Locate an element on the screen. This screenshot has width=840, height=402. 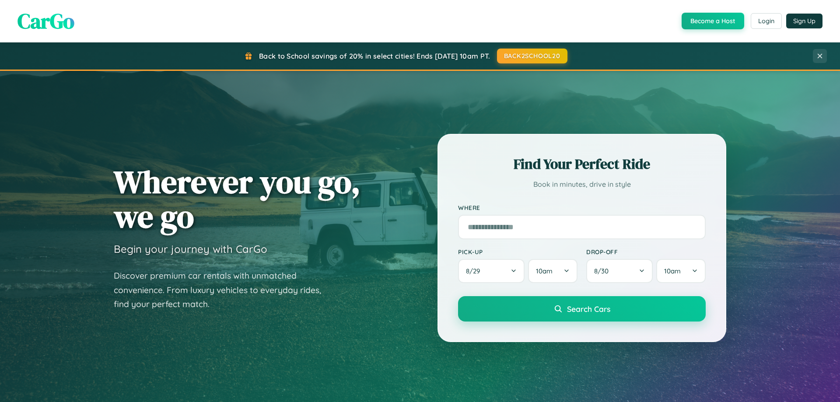
button: Search Cars is located at coordinates (582, 309).